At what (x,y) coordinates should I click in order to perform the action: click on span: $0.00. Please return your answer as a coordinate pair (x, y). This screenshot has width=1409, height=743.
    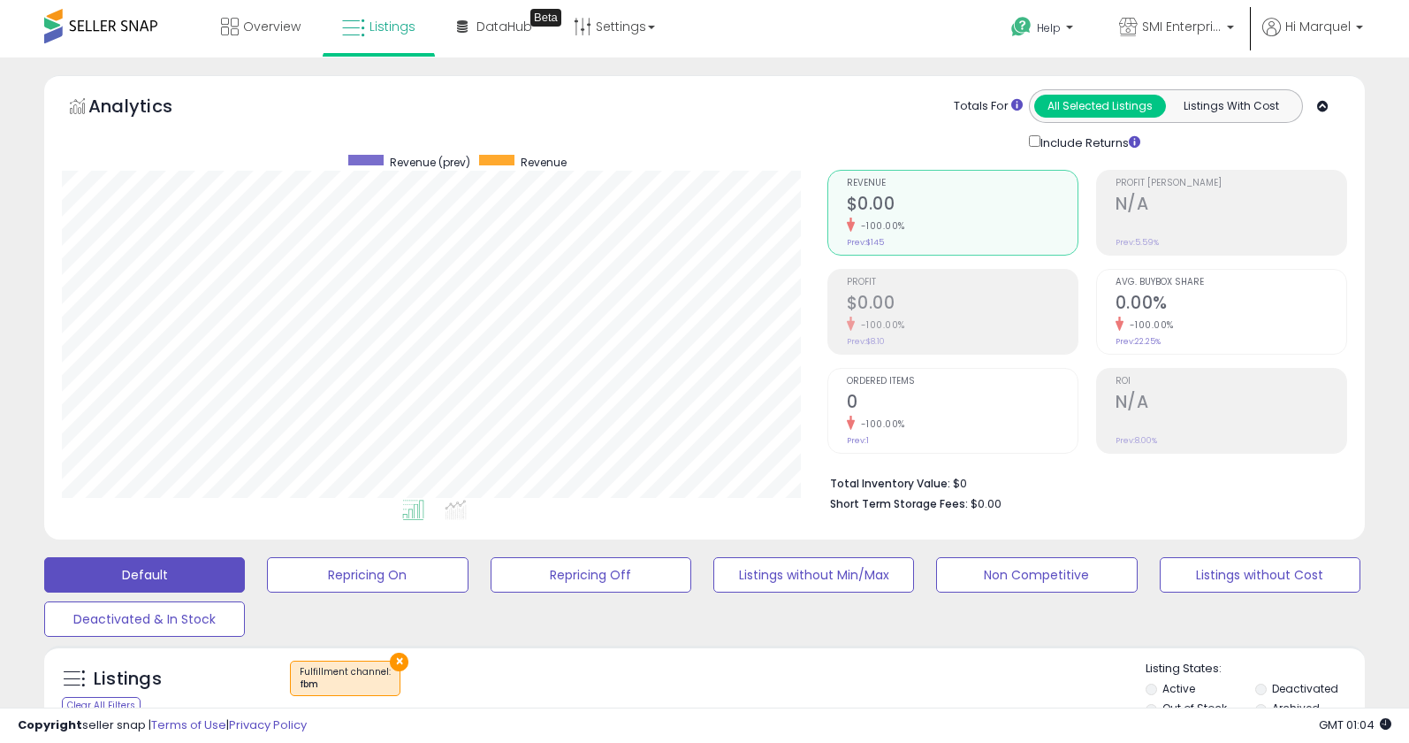
    Looking at the image, I should click on (986, 503).